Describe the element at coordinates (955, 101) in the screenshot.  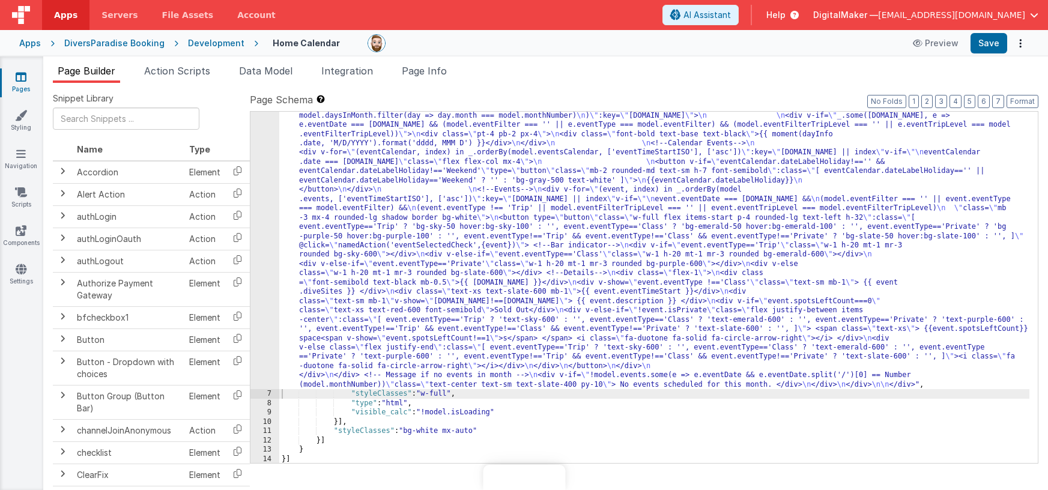
I see `button: 4` at that location.